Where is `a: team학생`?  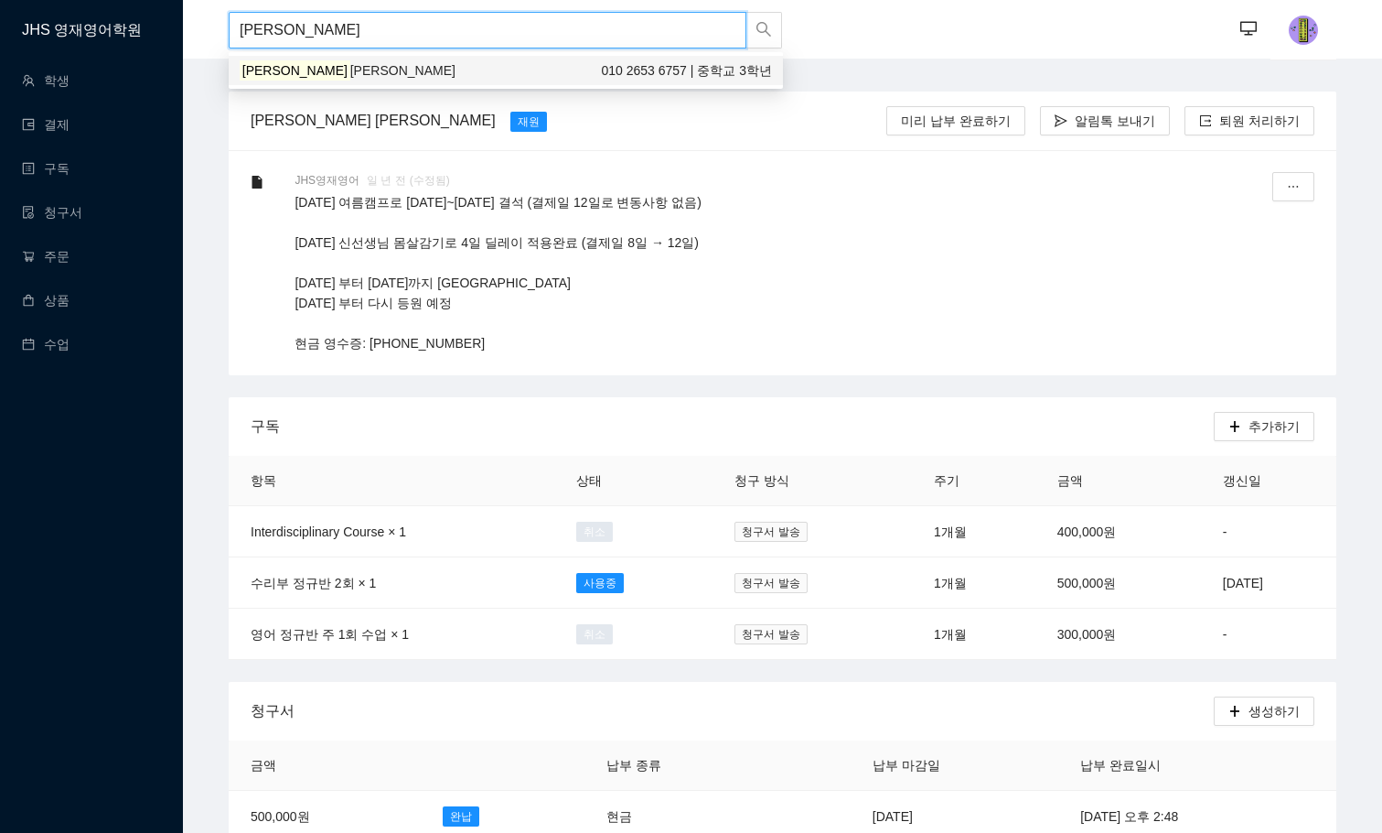
a: team학생 is located at coordinates (46, 81).